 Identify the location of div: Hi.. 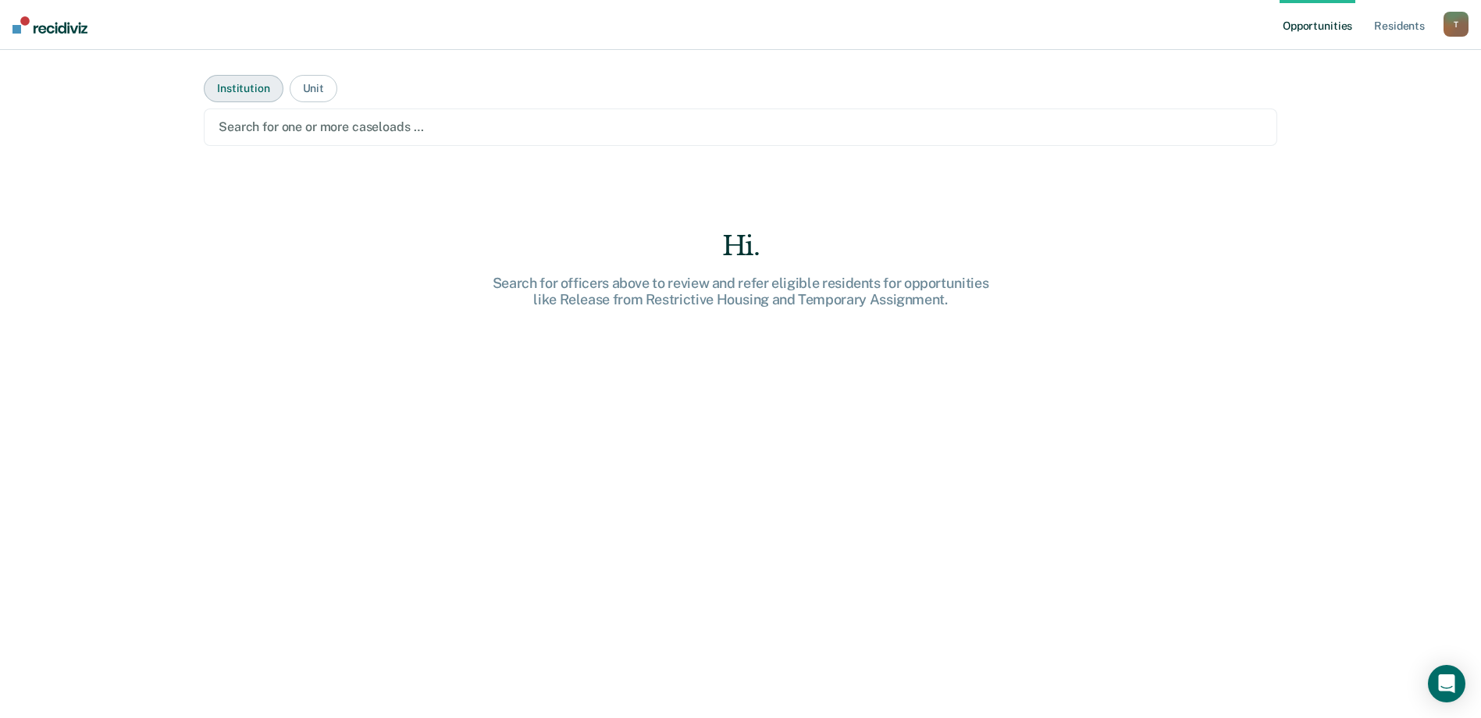
(741, 246).